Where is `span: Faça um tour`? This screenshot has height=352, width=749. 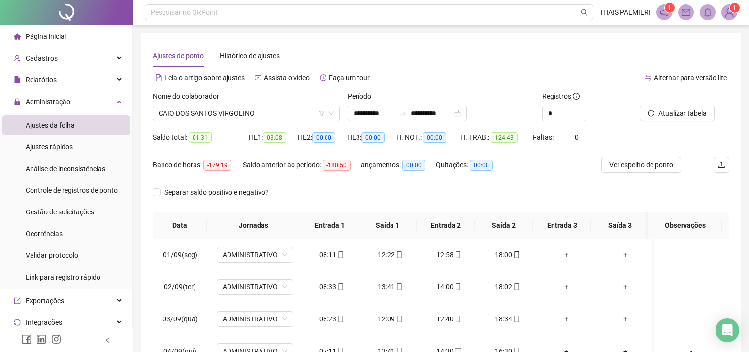 span: Faça um tour is located at coordinates (349, 78).